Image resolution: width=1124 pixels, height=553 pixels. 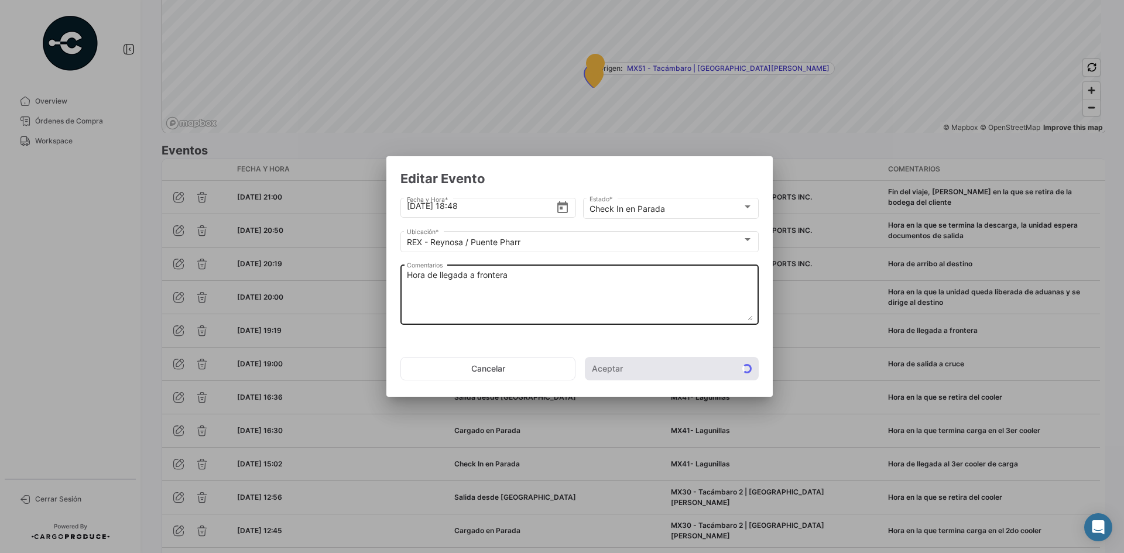 I want to click on mat-select-trigger: Check In en Parada, so click(x=627, y=208).